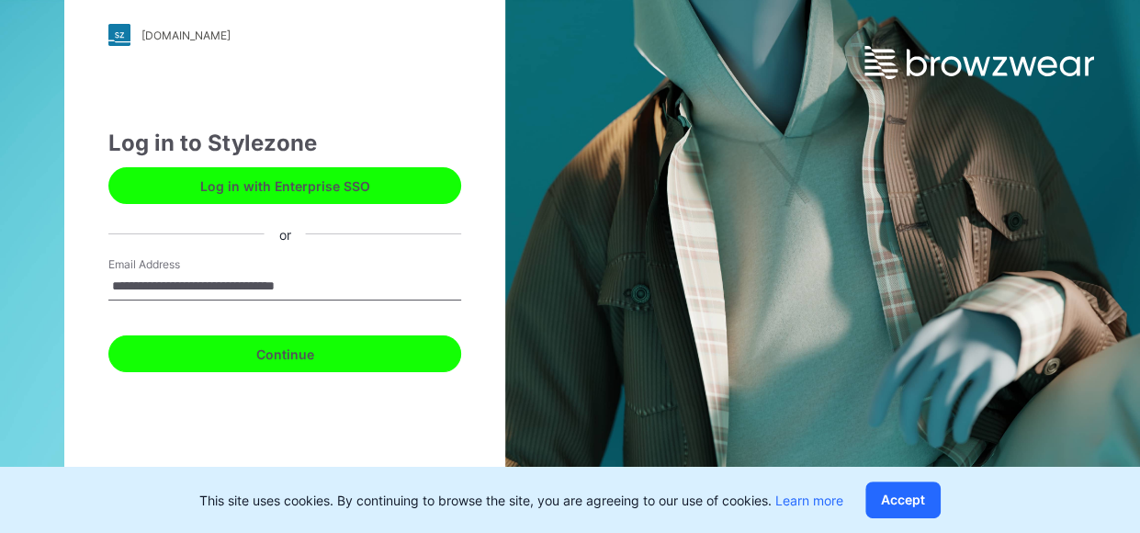 Image resolution: width=1140 pixels, height=533 pixels. I want to click on img: stylezone-logo.562084cfcfab977791bfbf7441f1a819.svg, so click(119, 35).